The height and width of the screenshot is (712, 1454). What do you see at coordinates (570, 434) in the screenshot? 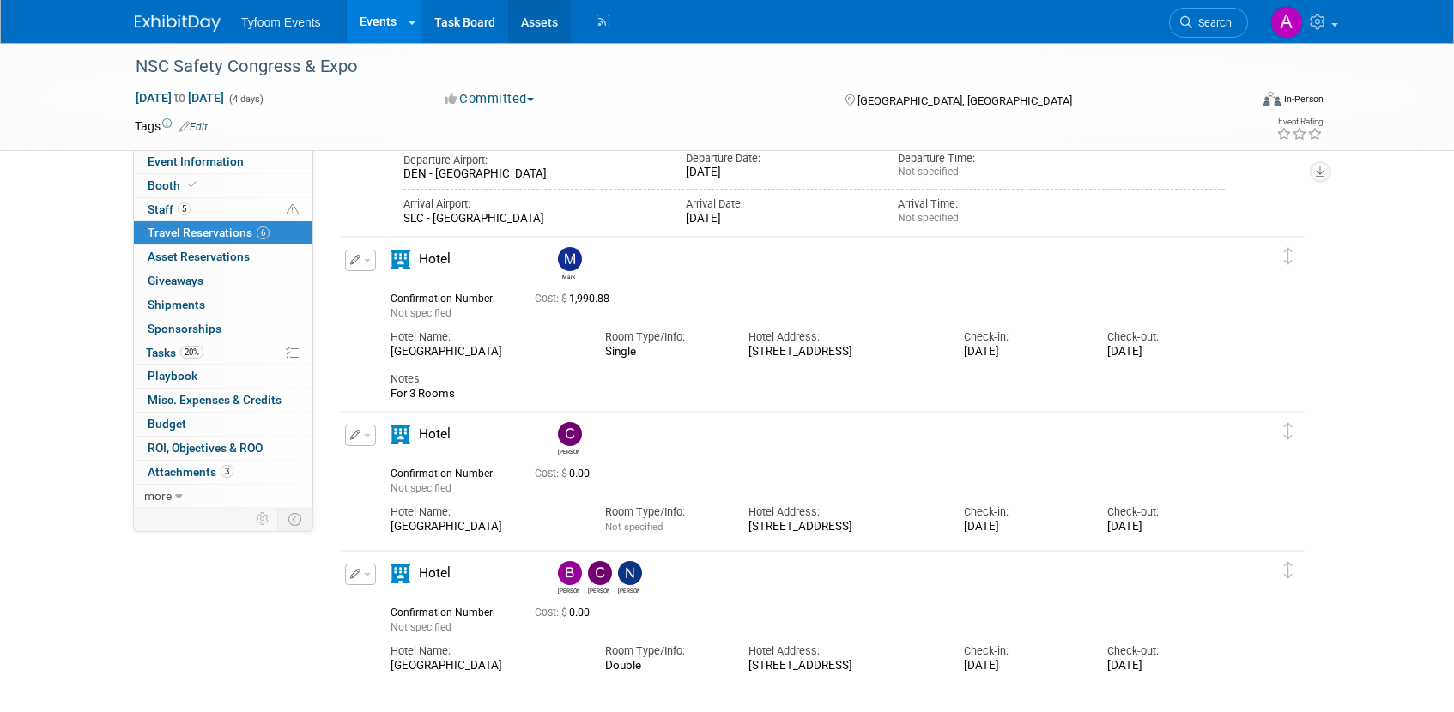
I see `img: Chris Walker` at bounding box center [570, 434].